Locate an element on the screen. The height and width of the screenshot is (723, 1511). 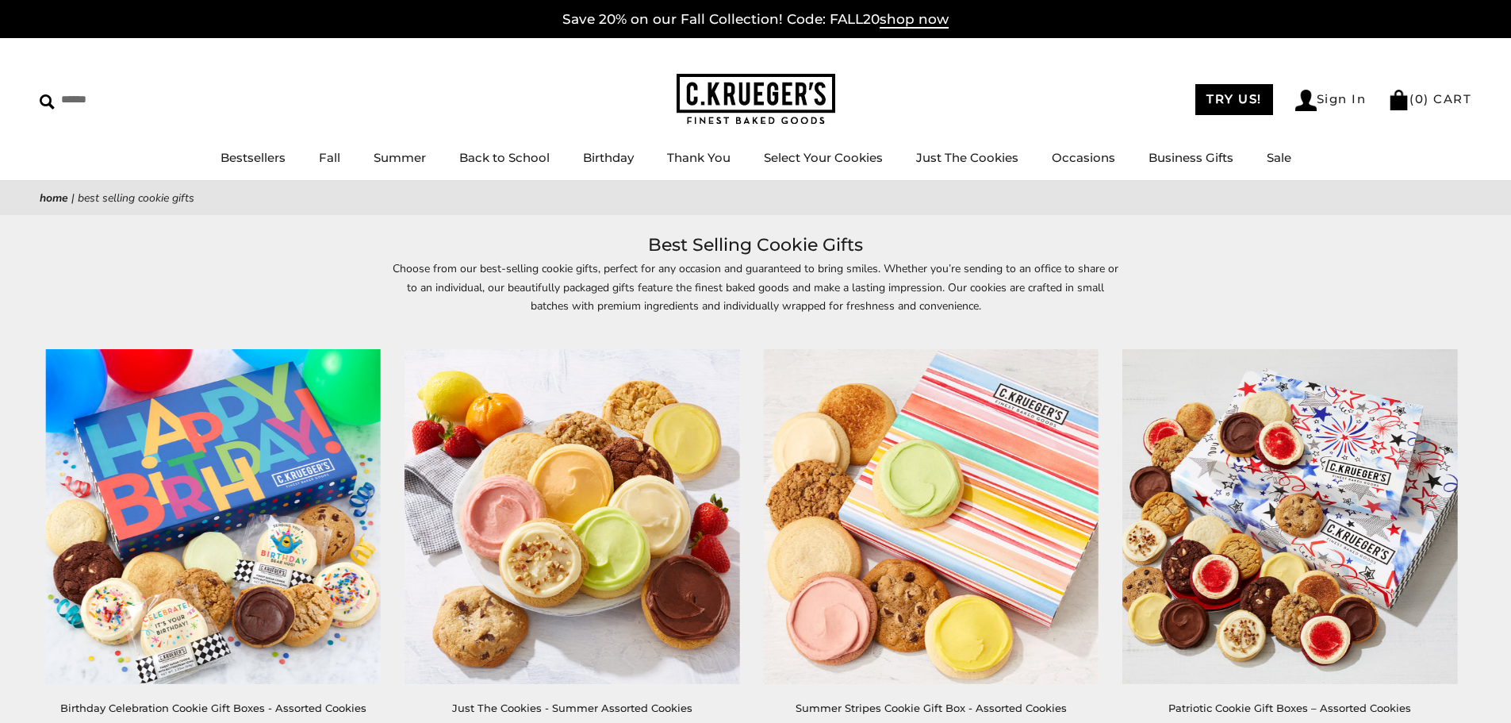
a: Back to School is located at coordinates (504, 157).